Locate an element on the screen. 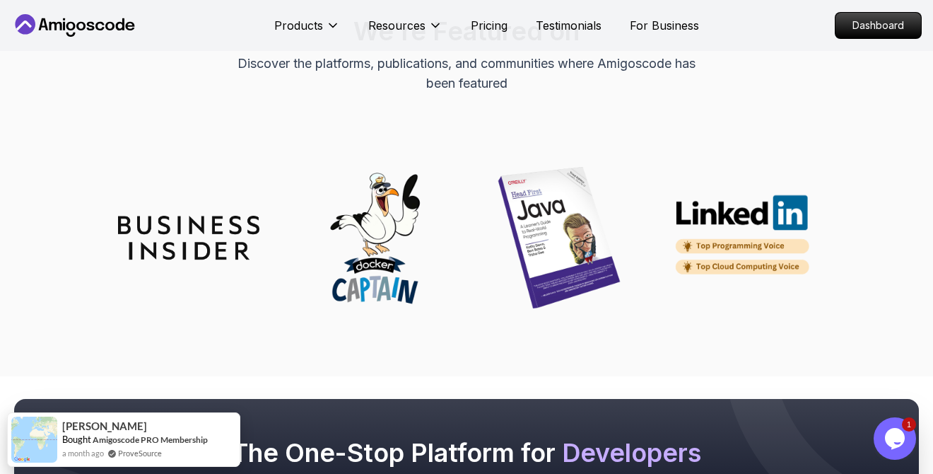  p: Pricing is located at coordinates (489, 25).